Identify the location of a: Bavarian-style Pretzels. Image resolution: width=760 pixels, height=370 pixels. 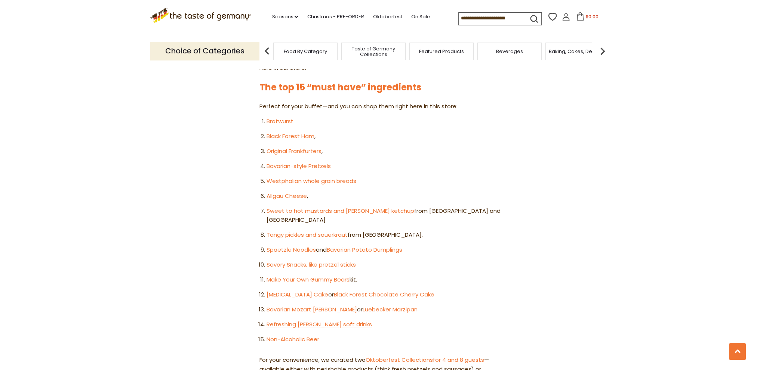
(299, 166).